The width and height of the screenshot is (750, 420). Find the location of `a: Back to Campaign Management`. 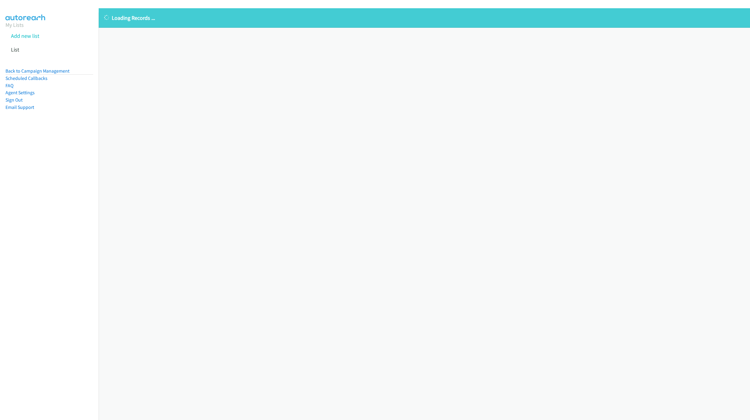

a: Back to Campaign Management is located at coordinates (37, 71).